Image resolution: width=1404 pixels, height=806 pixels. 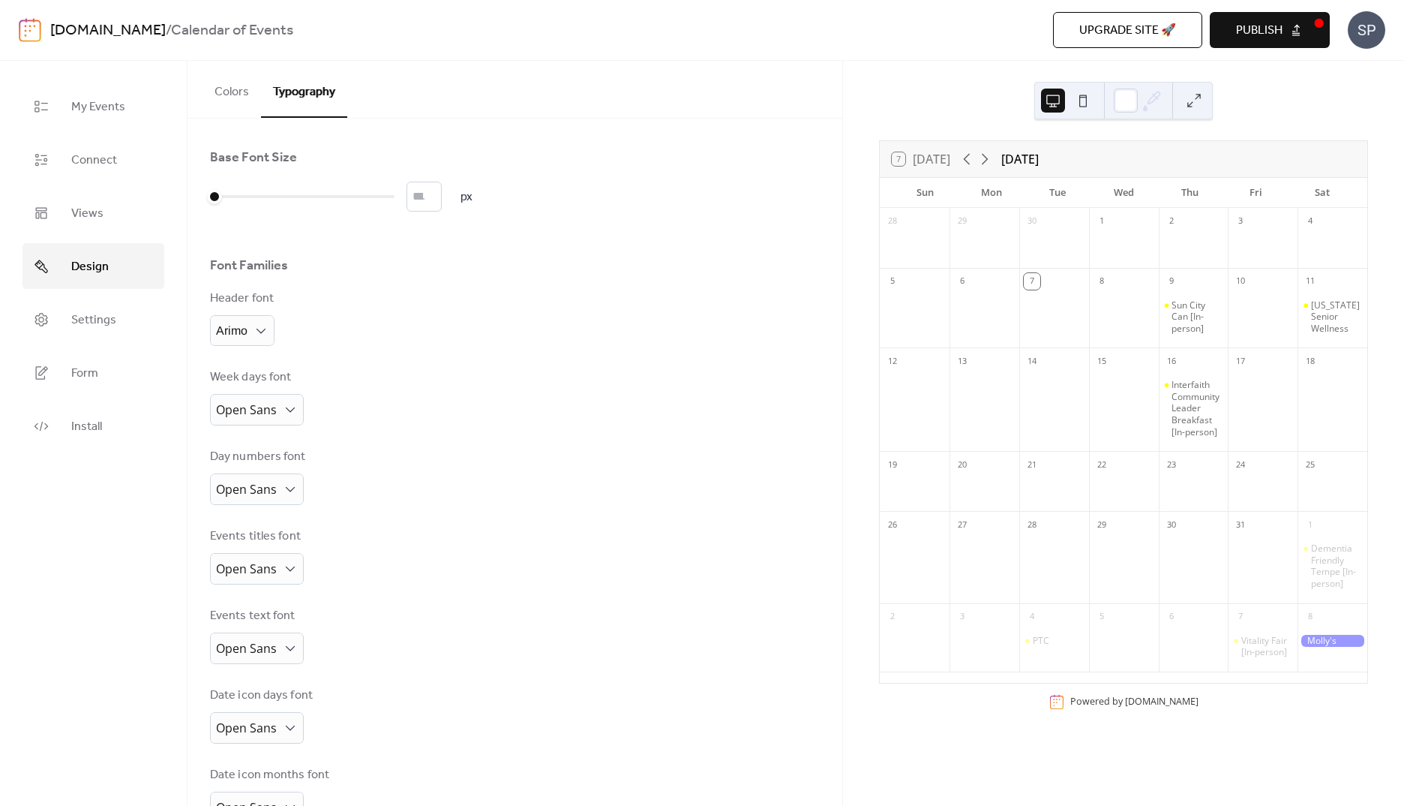 I want to click on div: Molly's Birthday!, so click(x=1332, y=641).